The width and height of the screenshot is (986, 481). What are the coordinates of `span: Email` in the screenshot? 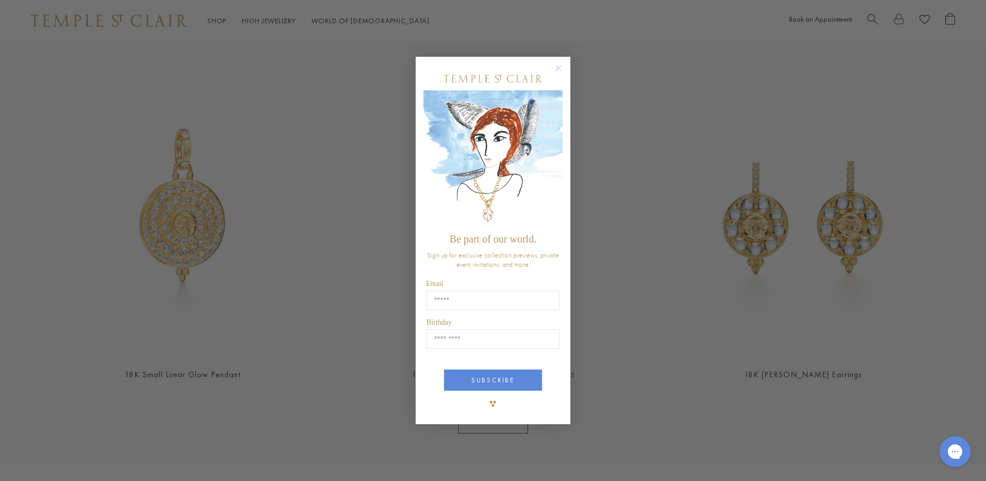 It's located at (434, 283).